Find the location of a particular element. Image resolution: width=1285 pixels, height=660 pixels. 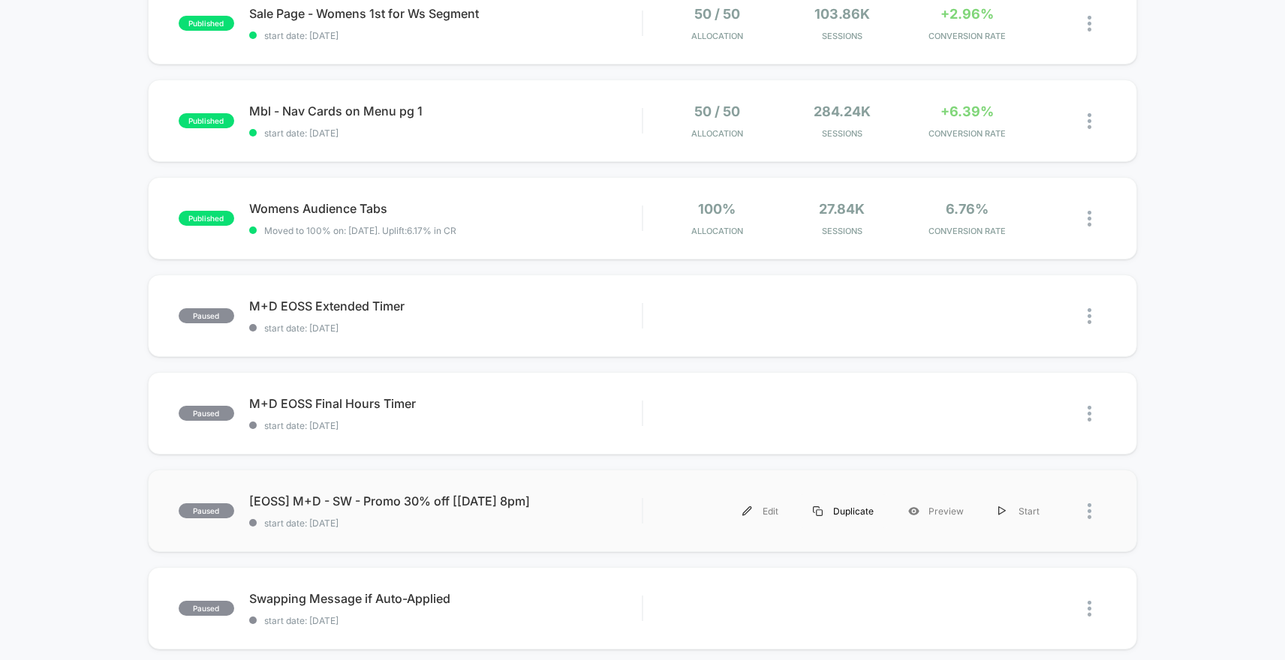

span: M+D EOSS Extended Timer is located at coordinates (445, 306).